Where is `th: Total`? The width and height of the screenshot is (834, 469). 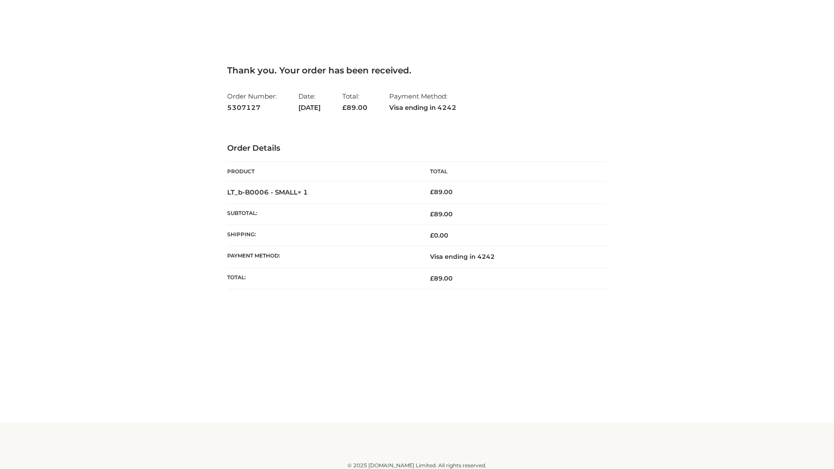
th: Total is located at coordinates (512, 172).